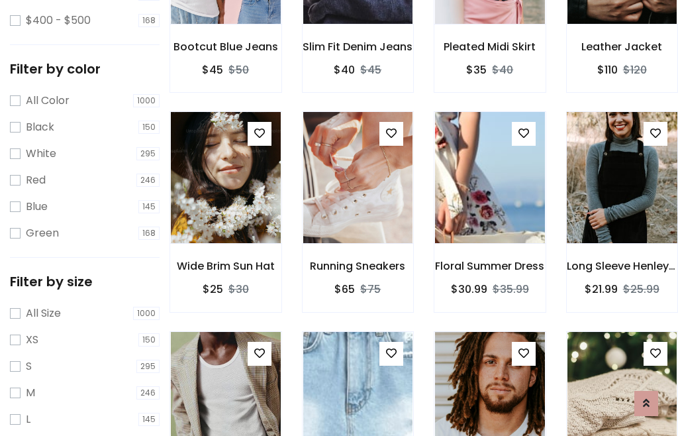  I want to click on h5: Filter by size, so click(85, 282).